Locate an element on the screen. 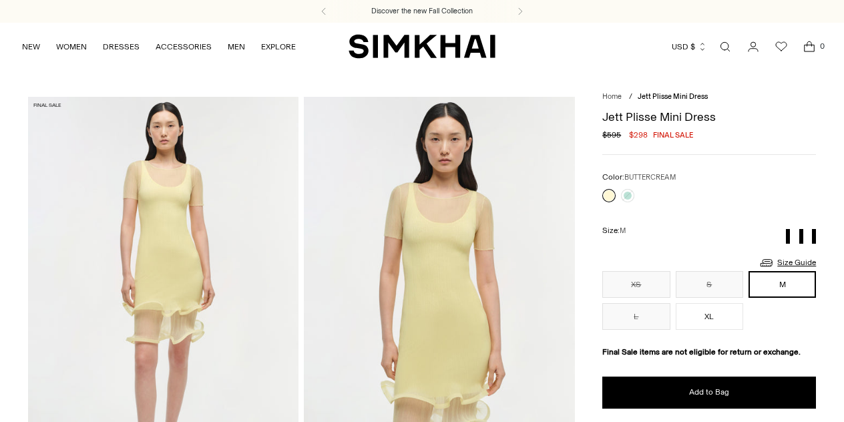 The width and height of the screenshot is (844, 422). a: SIMKHAI is located at coordinates (422, 46).